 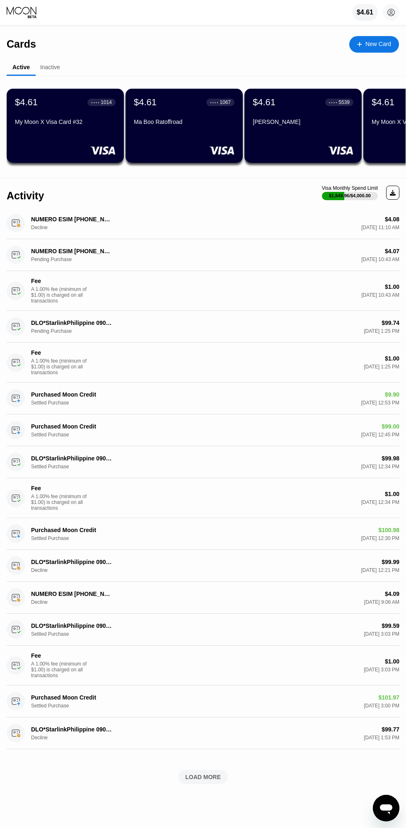 I want to click on div: Ma Boo Ratoffroad, so click(x=184, y=122).